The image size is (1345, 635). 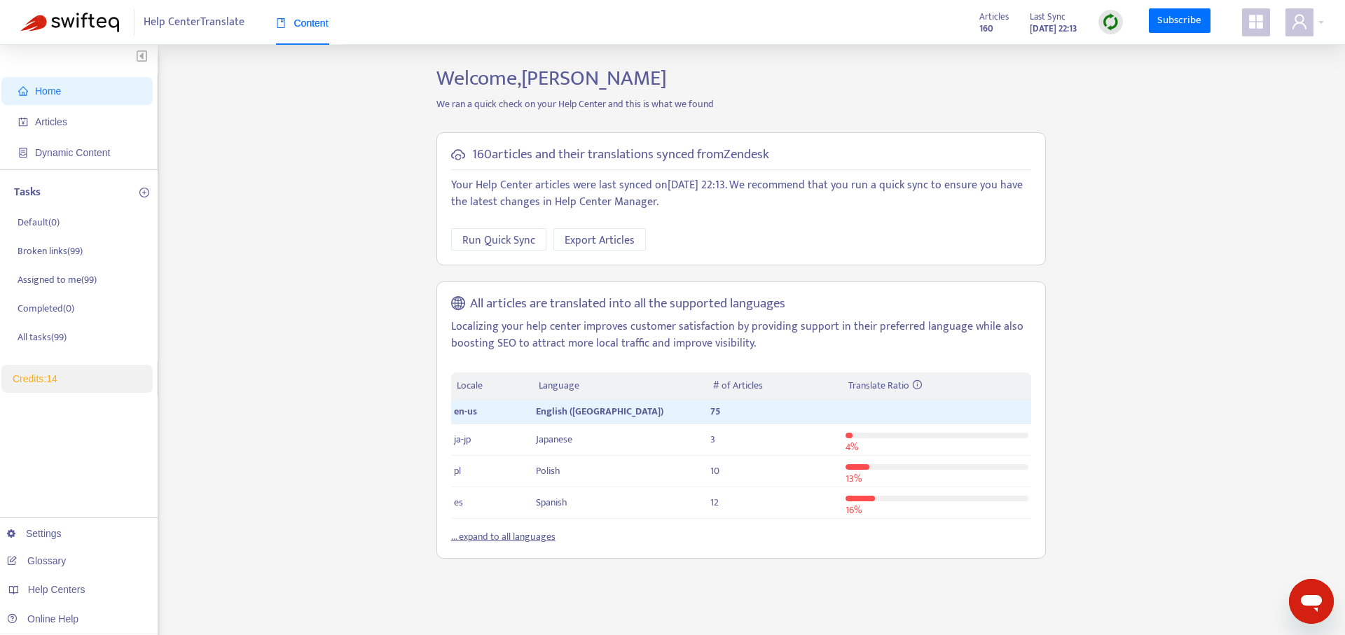 What do you see at coordinates (34, 534) in the screenshot?
I see `a: Settings` at bounding box center [34, 534].